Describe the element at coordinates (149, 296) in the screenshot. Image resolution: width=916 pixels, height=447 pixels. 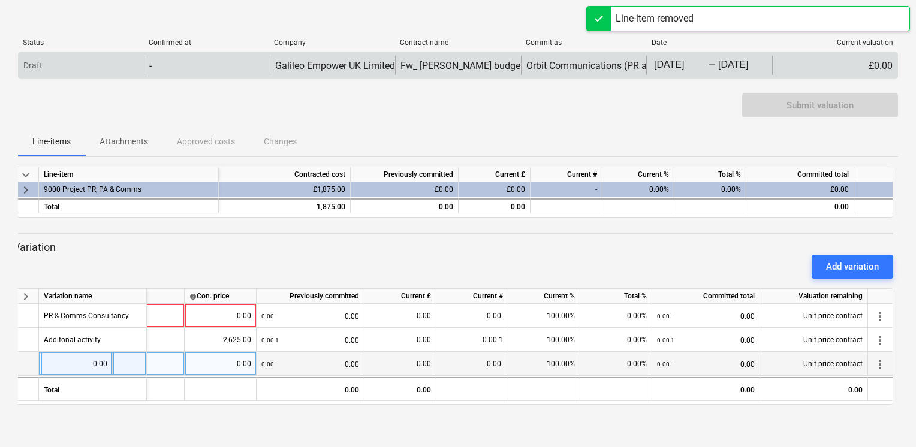
I see `div: Con. unit` at that location.